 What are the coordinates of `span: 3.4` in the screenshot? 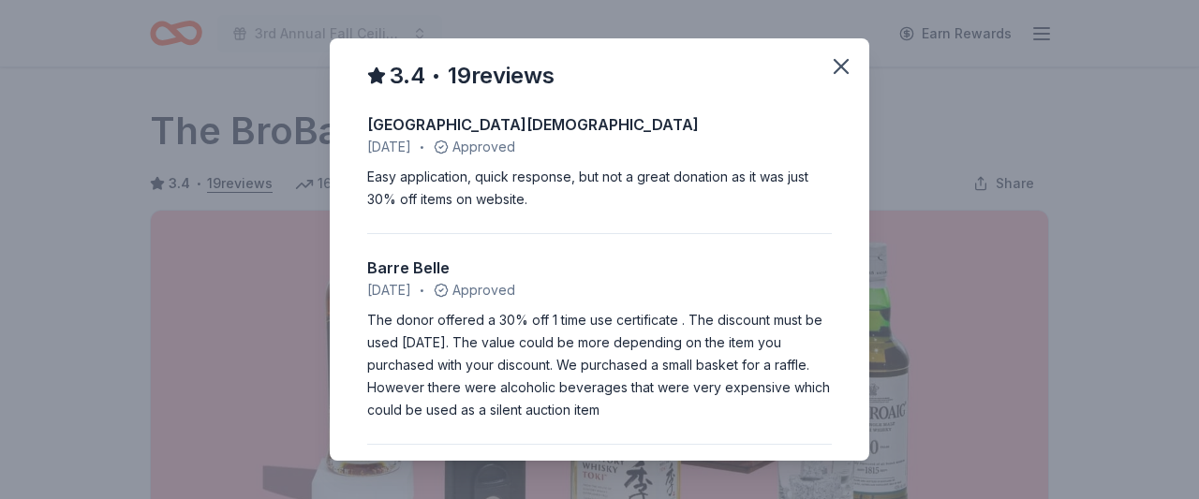 It's located at (408, 76).